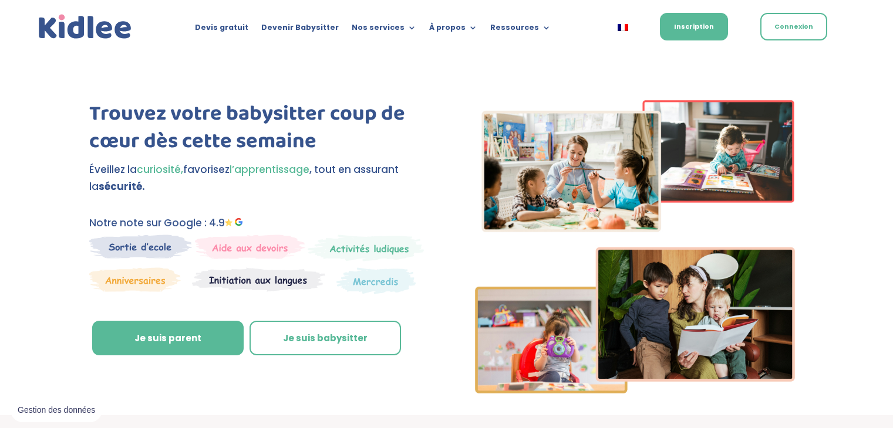 The width and height of the screenshot is (893, 428). What do you see at coordinates (56, 411) in the screenshot?
I see `button: Gestion des données` at bounding box center [56, 411].